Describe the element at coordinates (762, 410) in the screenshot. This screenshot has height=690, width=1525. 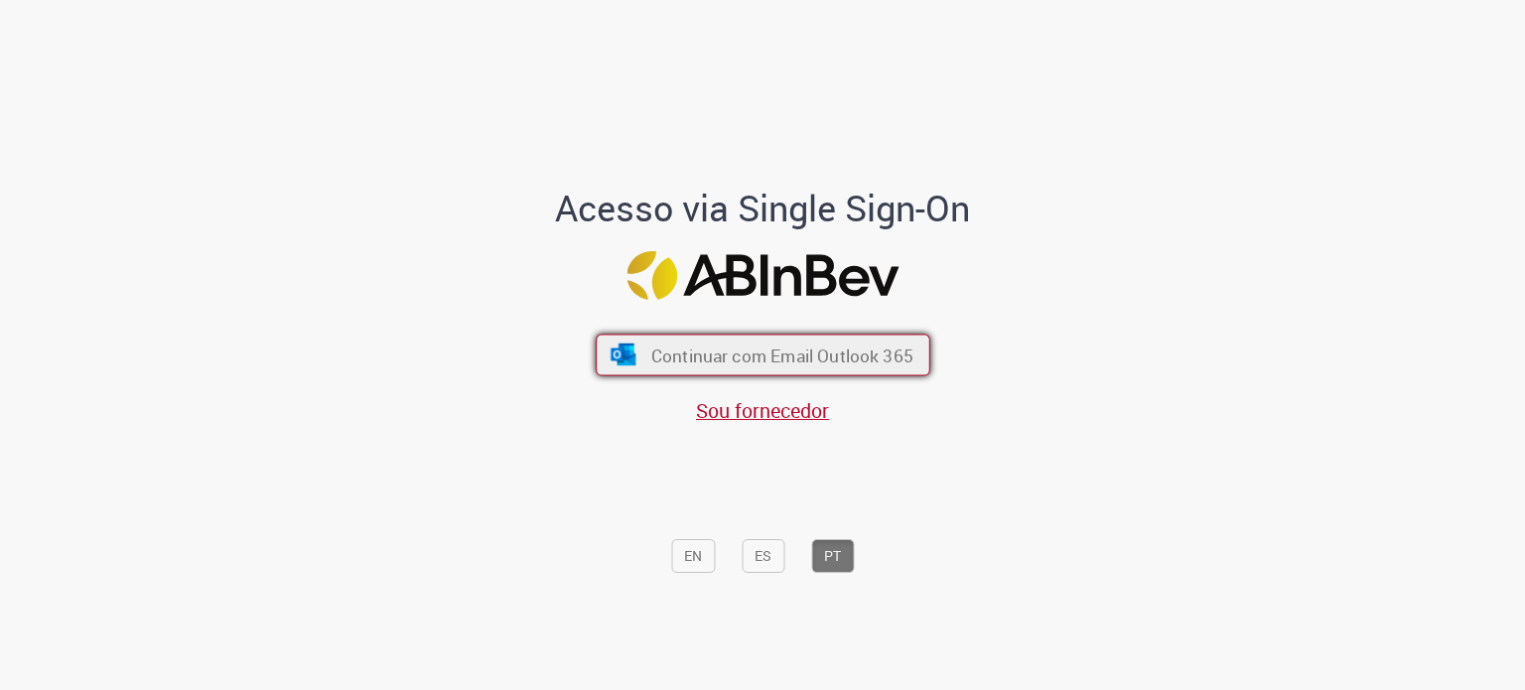
I see `a: Sou fornecedor` at that location.